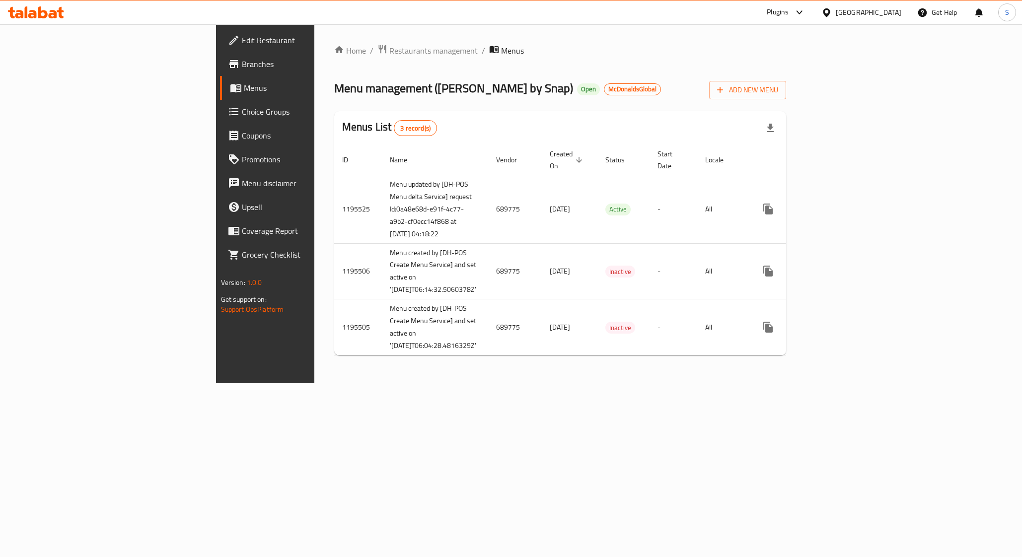  Describe the element at coordinates (303, 159) in the screenshot. I see `a: Promotions` at that location.